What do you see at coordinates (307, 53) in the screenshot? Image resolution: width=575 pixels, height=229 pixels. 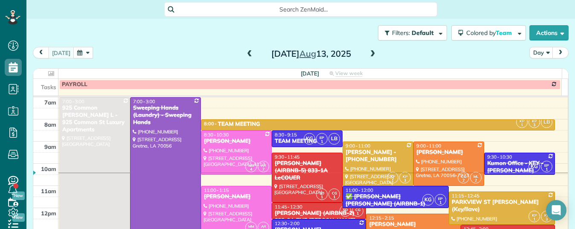 I see `span: Aug` at bounding box center [307, 53].